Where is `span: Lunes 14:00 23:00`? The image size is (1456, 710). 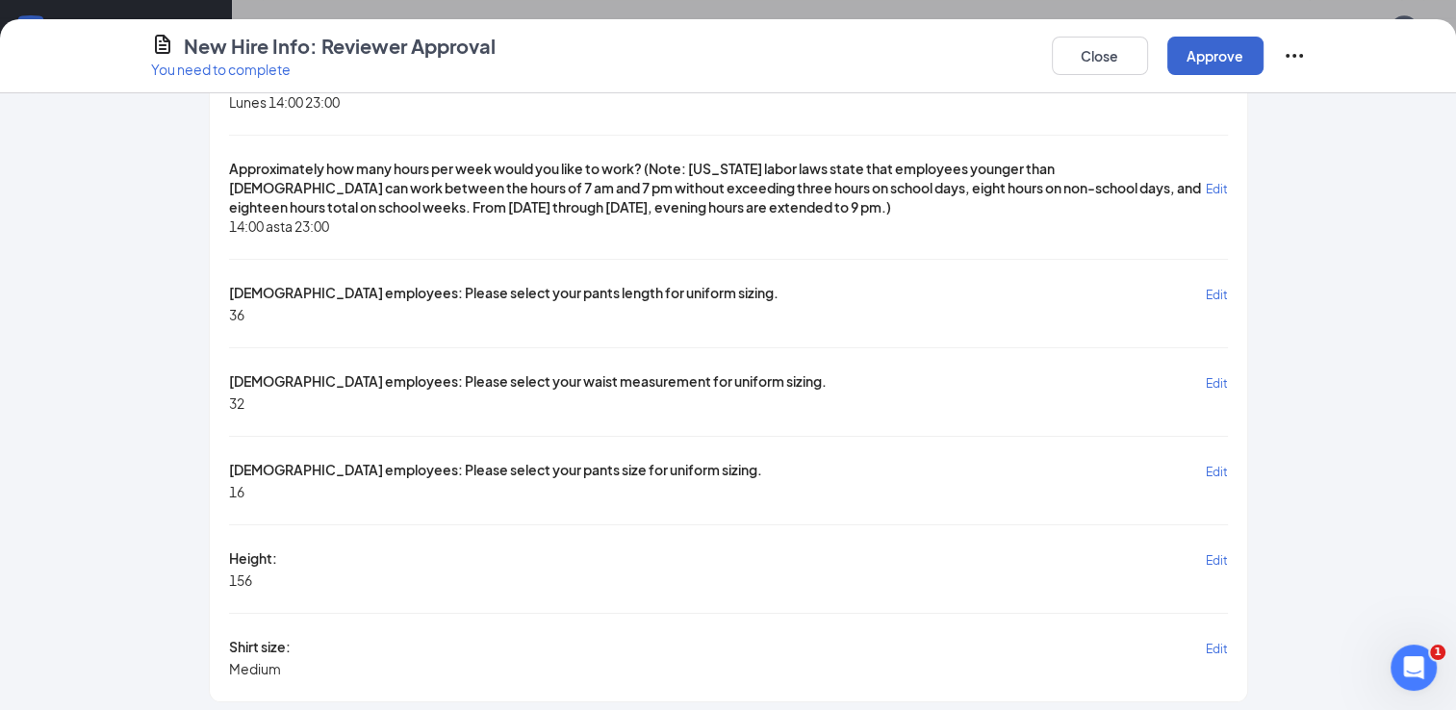
span: Lunes 14:00 23:00 is located at coordinates (284, 102).